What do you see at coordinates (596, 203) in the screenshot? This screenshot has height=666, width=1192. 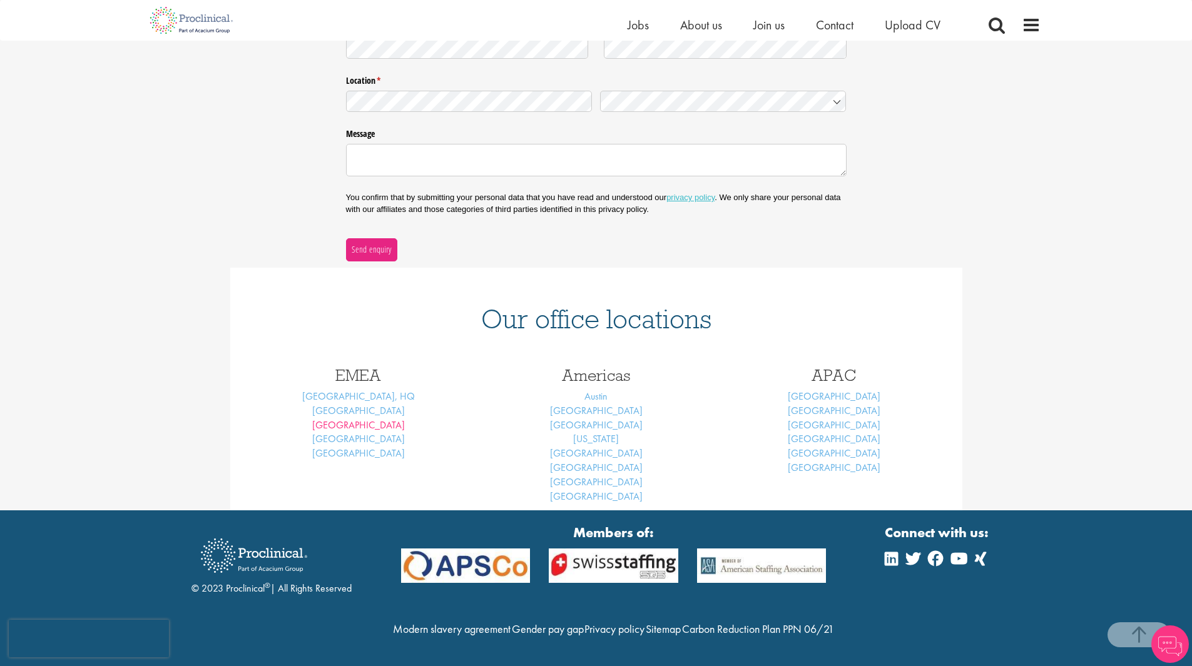 I see `p: You confirm that by submitting your personal data that you have read and understood our . We only...` at bounding box center [596, 203].